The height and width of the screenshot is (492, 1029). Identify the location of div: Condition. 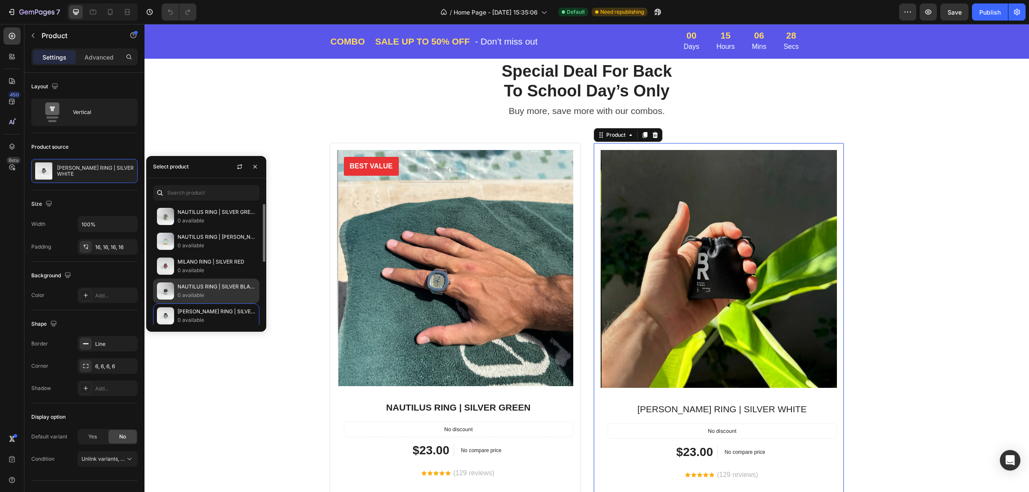
(43, 459).